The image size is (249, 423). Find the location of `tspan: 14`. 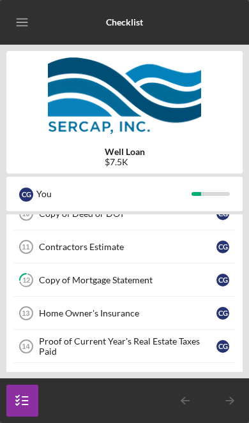

tspan: 14 is located at coordinates (26, 346).